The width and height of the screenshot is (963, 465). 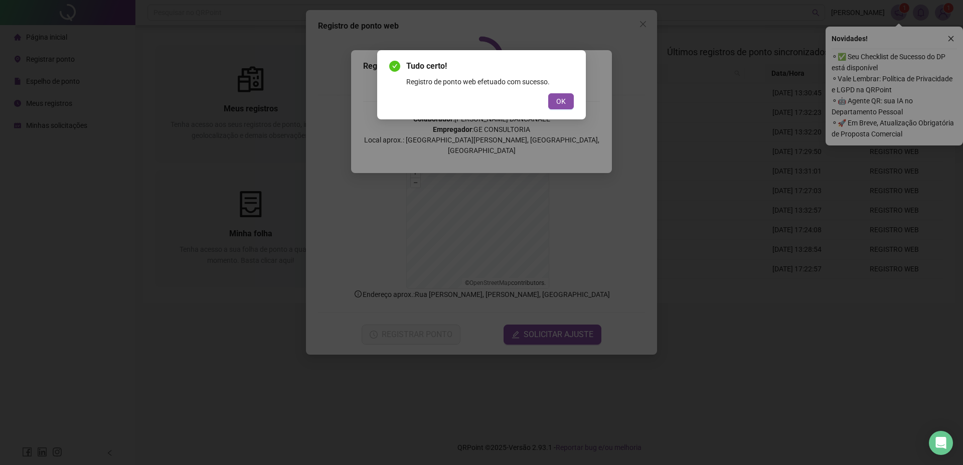 I want to click on span: Tudo certo!, so click(x=490, y=66).